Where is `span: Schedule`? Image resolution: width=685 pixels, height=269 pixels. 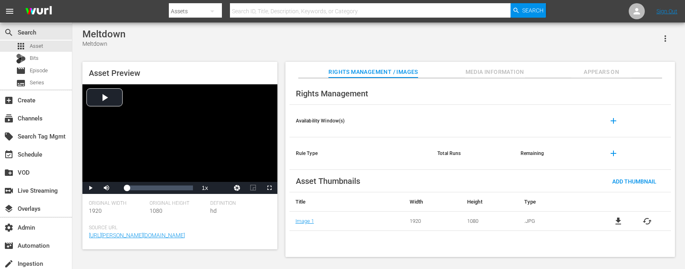 span: Schedule is located at coordinates (9, 155).